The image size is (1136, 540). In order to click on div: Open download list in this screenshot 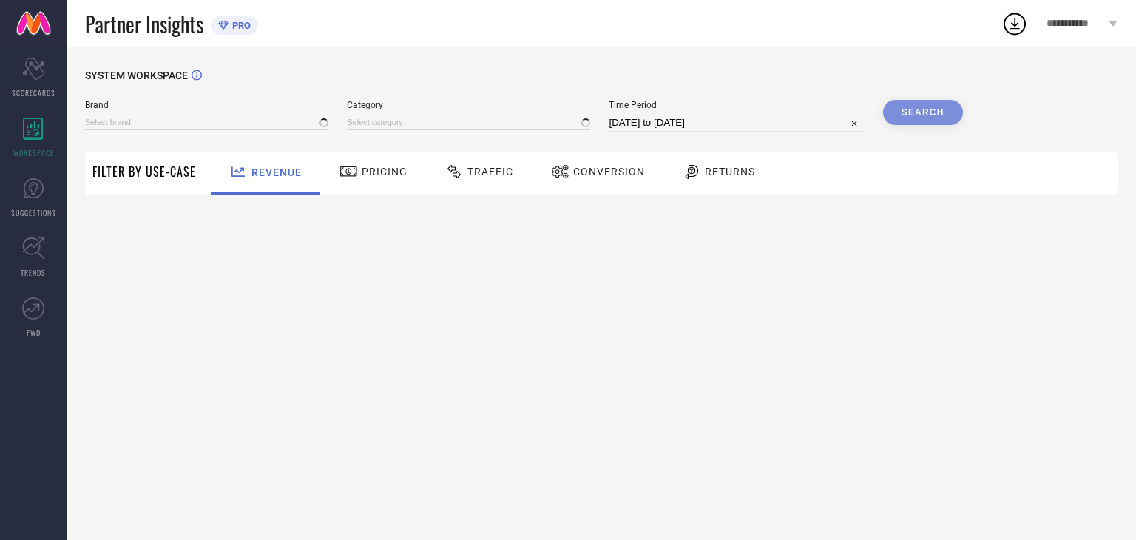, I will do `click(1015, 24)`.